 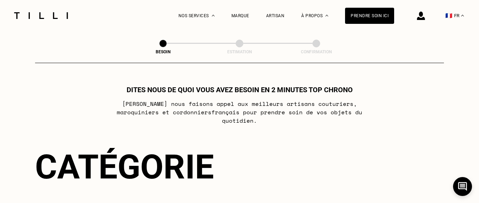 What do you see at coordinates (239, 167) in the screenshot?
I see `div: Catégorie` at bounding box center [239, 167].